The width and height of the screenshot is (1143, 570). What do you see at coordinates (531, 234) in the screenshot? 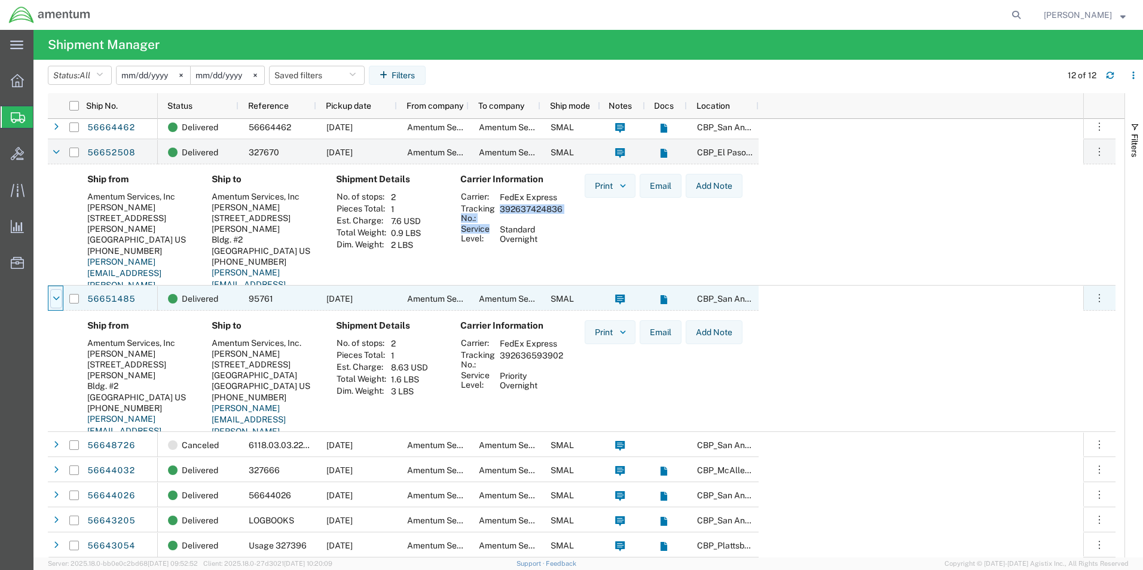
I see `td: Standard Overnight` at bounding box center [531, 234].